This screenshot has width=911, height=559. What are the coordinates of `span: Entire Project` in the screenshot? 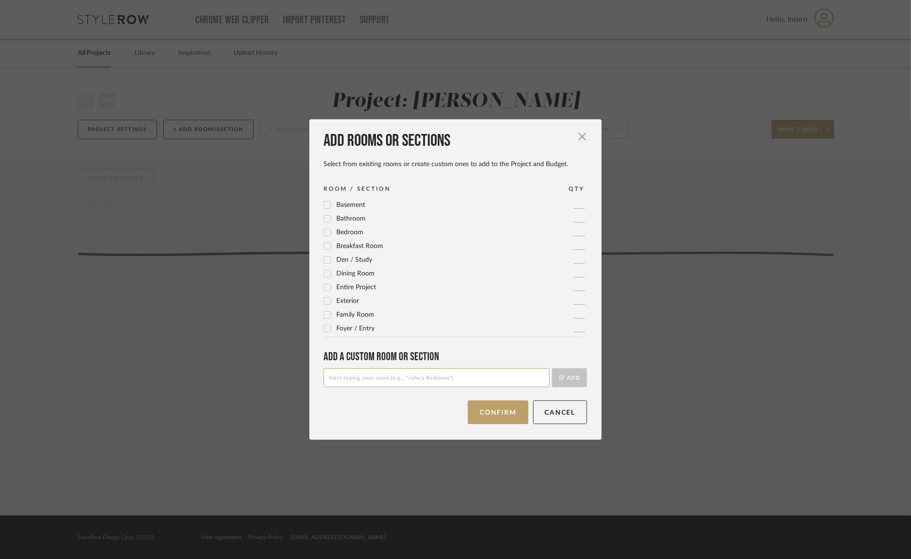 It's located at (356, 287).